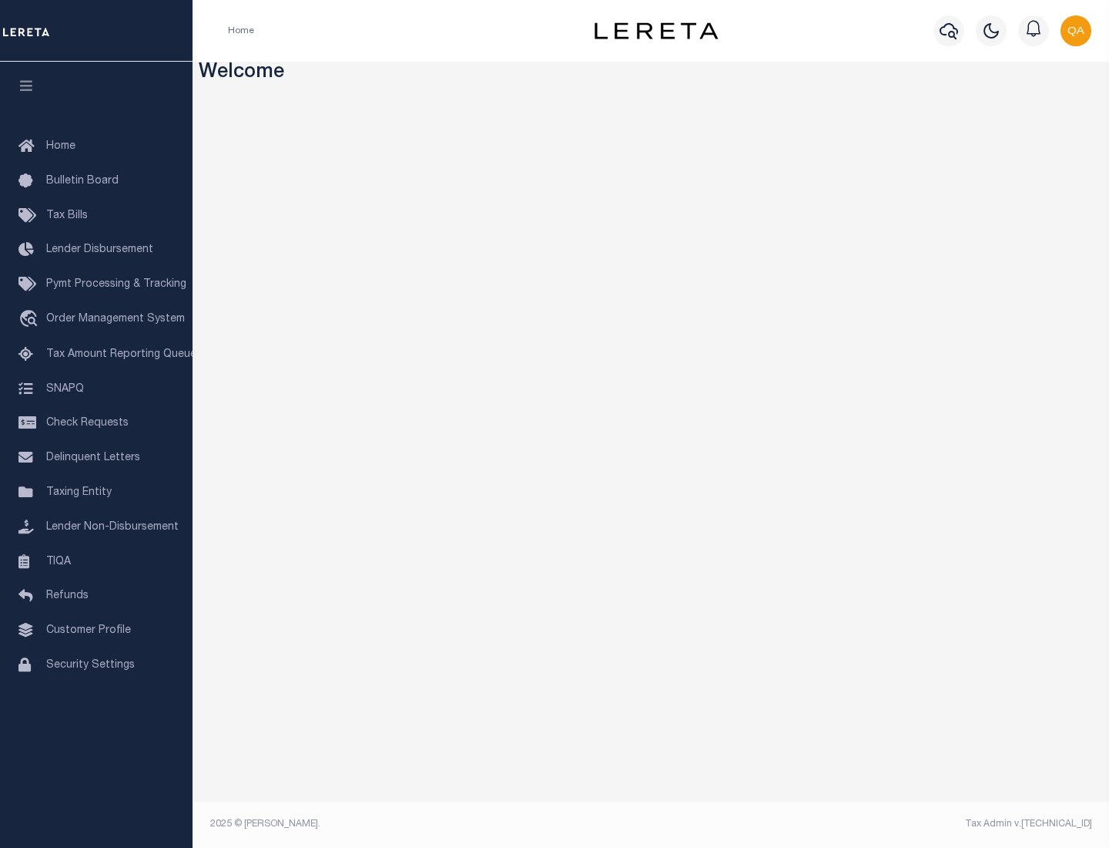  I want to click on span: Refunds, so click(67, 596).